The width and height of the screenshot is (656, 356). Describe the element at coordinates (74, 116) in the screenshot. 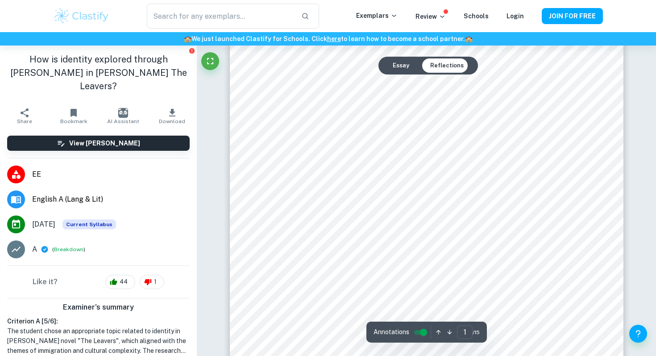

I see `button: Bookmark` at that location.